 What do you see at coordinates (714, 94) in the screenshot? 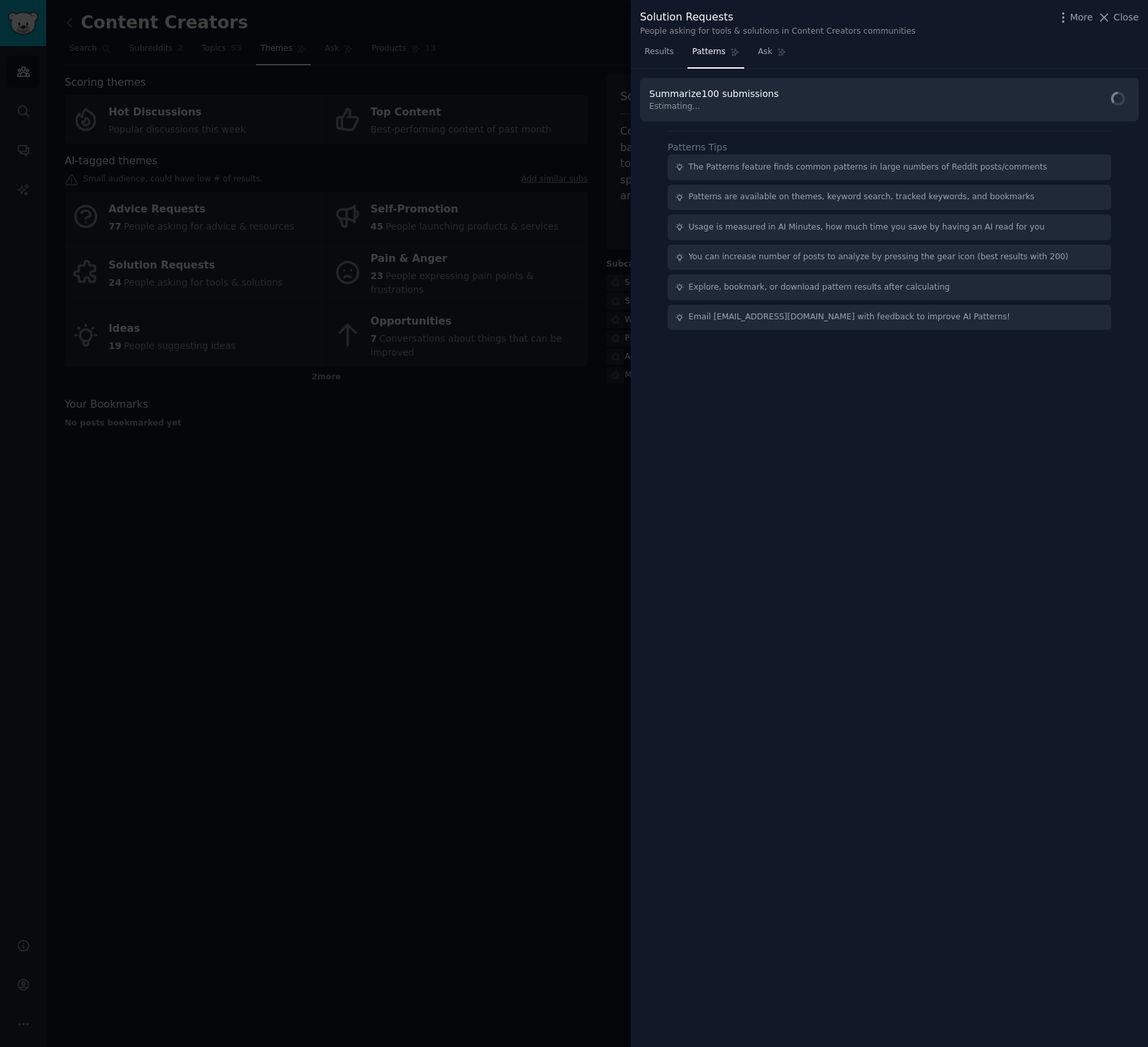
I see `span: Summarize 100 submissions` at bounding box center [714, 94].